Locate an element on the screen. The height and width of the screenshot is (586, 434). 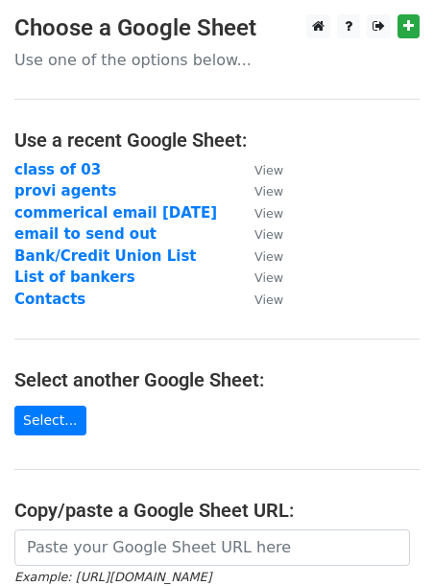
h4: Copy/paste a Google Sheet URL: is located at coordinates (217, 511).